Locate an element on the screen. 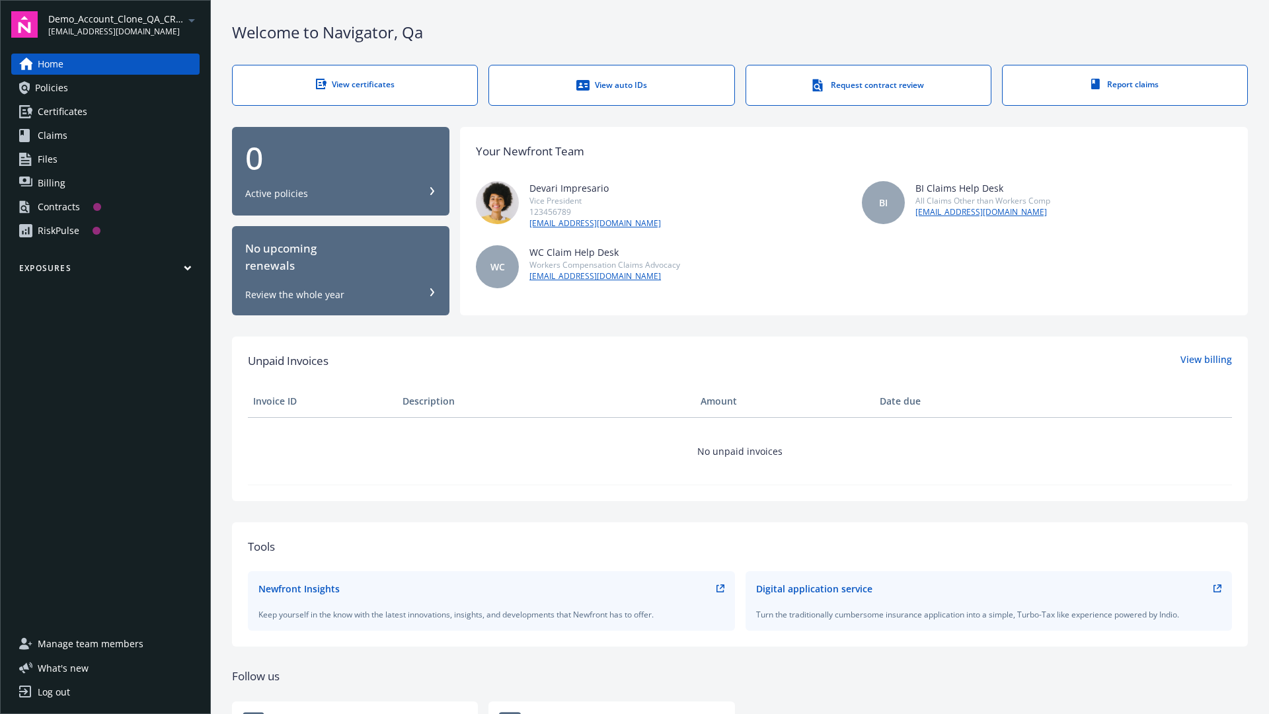 This screenshot has width=1269, height=714. td: No unpaid invoices is located at coordinates (739, 451).